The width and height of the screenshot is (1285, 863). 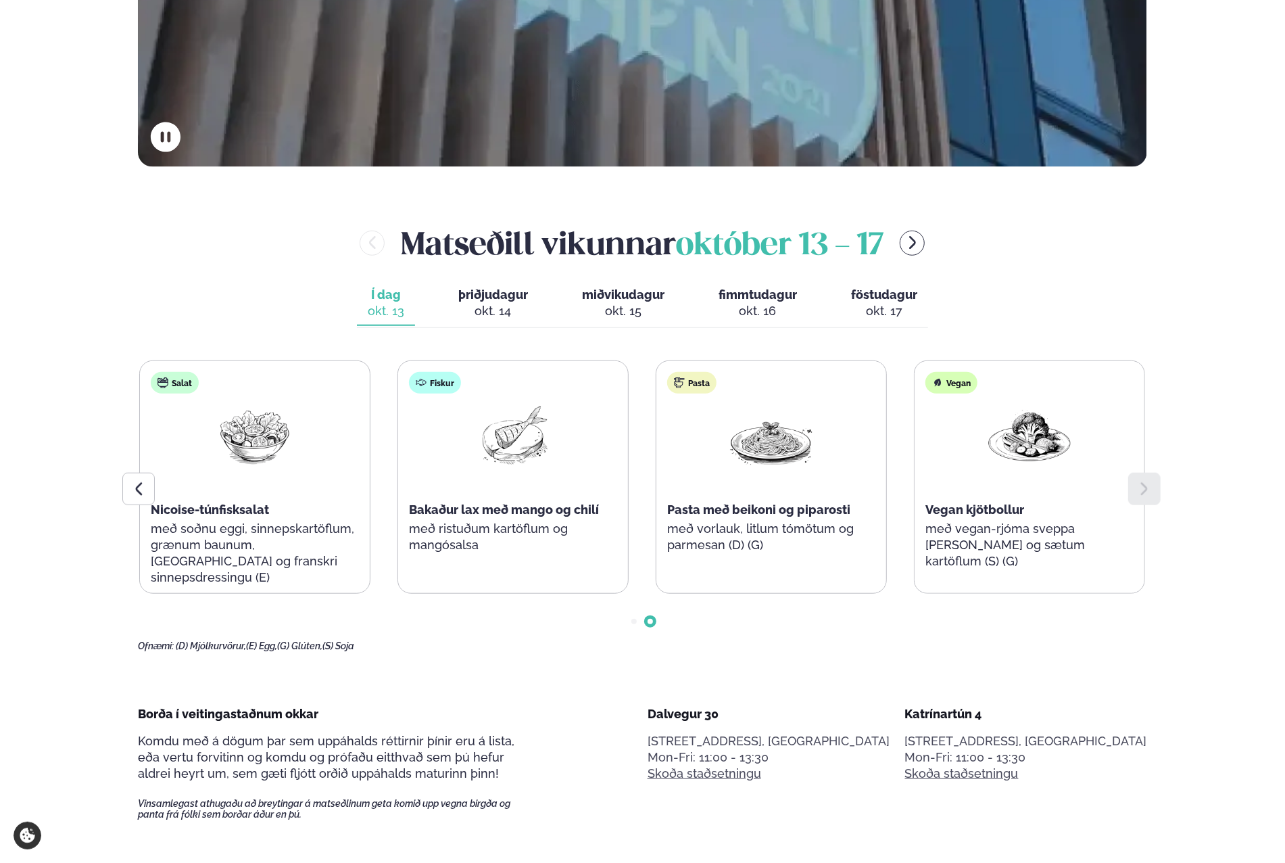 I want to click on span: Nicoise-túnfisksalat, so click(x=210, y=509).